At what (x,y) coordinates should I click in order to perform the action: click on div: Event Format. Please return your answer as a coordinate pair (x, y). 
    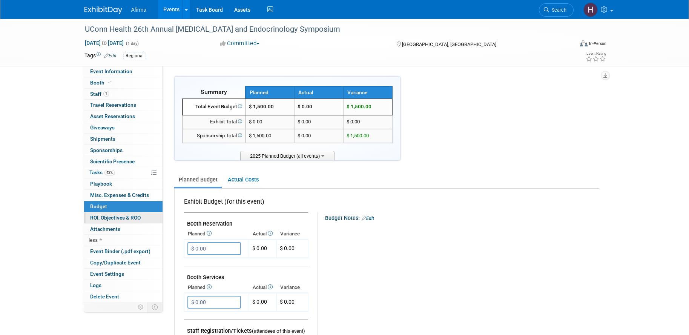
    Looking at the image, I should click on (568, 45).